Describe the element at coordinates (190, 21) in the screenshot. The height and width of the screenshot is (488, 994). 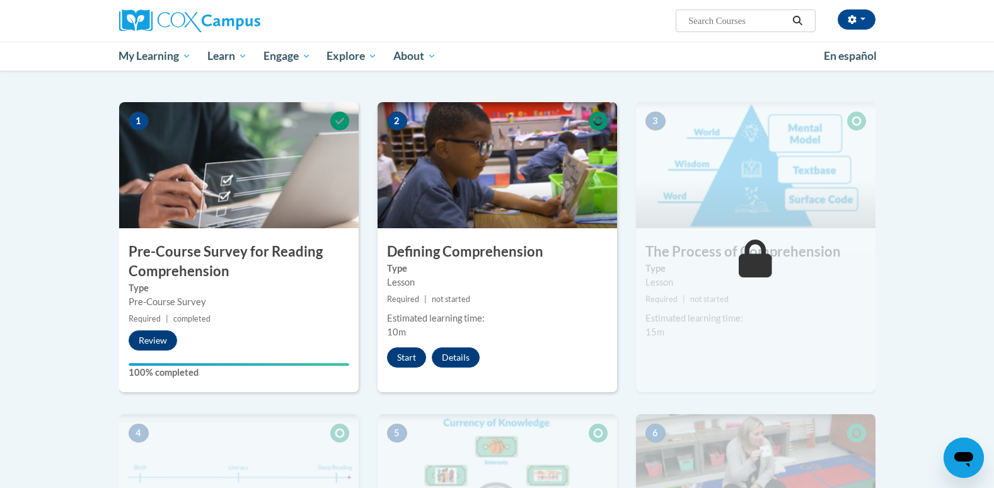
I see `img: Cox Campus` at that location.